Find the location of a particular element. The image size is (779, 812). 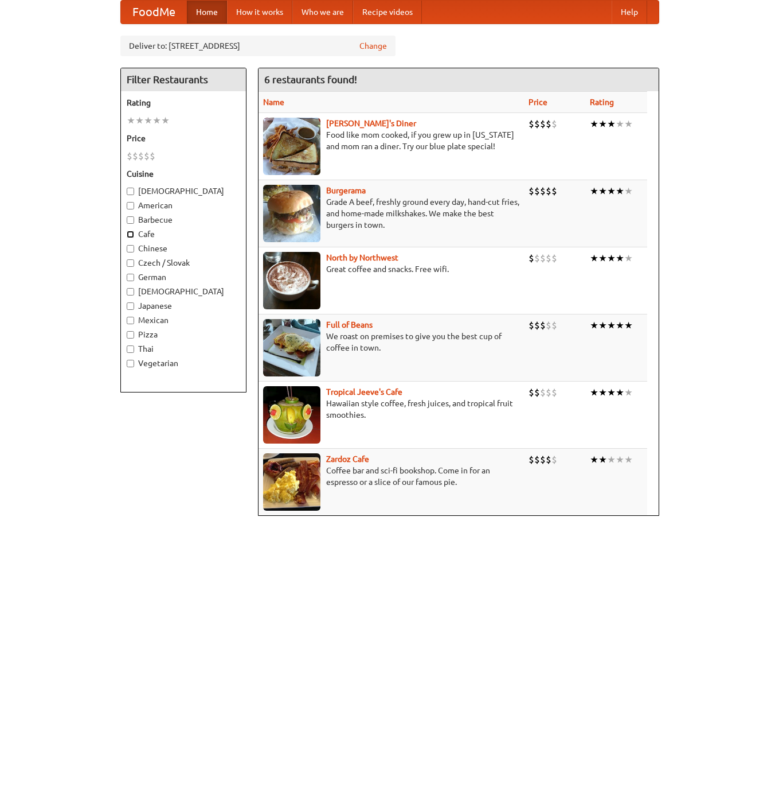

a: Home is located at coordinates (207, 12).